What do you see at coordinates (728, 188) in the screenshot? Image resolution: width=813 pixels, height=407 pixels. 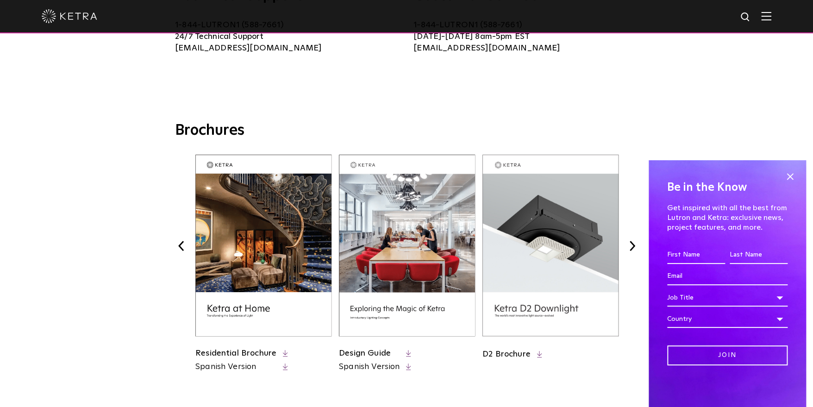 I see `h4: Be in the Know` at bounding box center [728, 188].